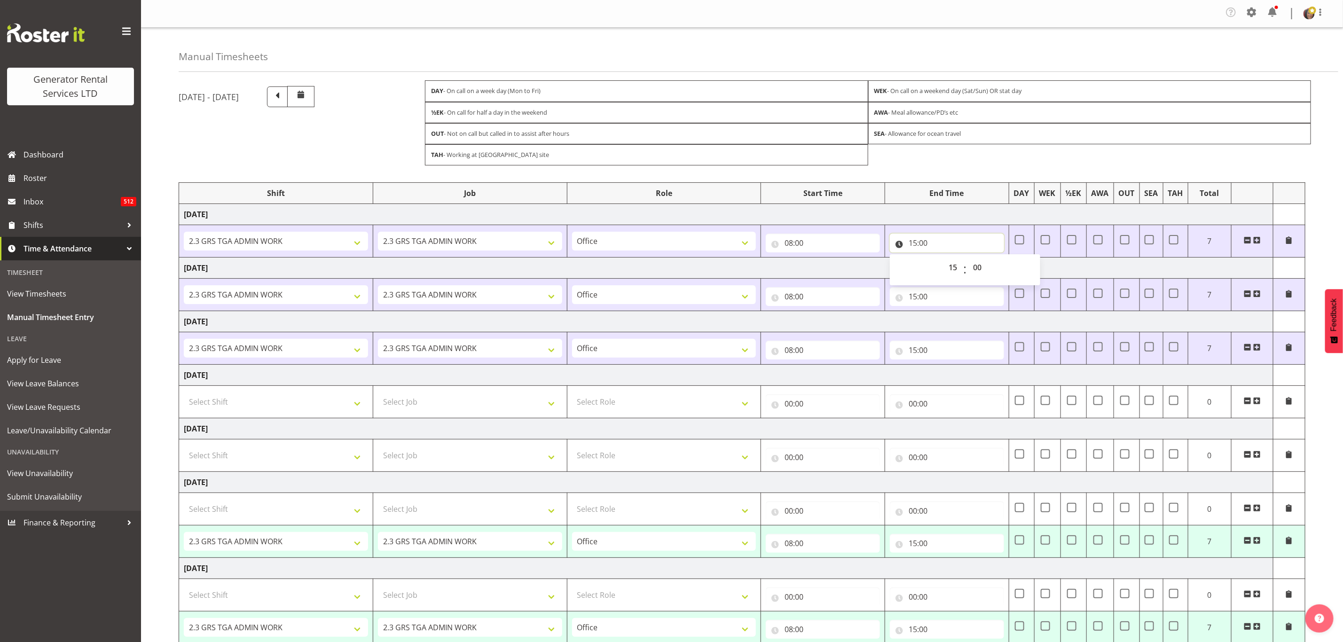 The image size is (1343, 642). Describe the element at coordinates (73, 523) in the screenshot. I see `span: Finance & Reporting` at that location.